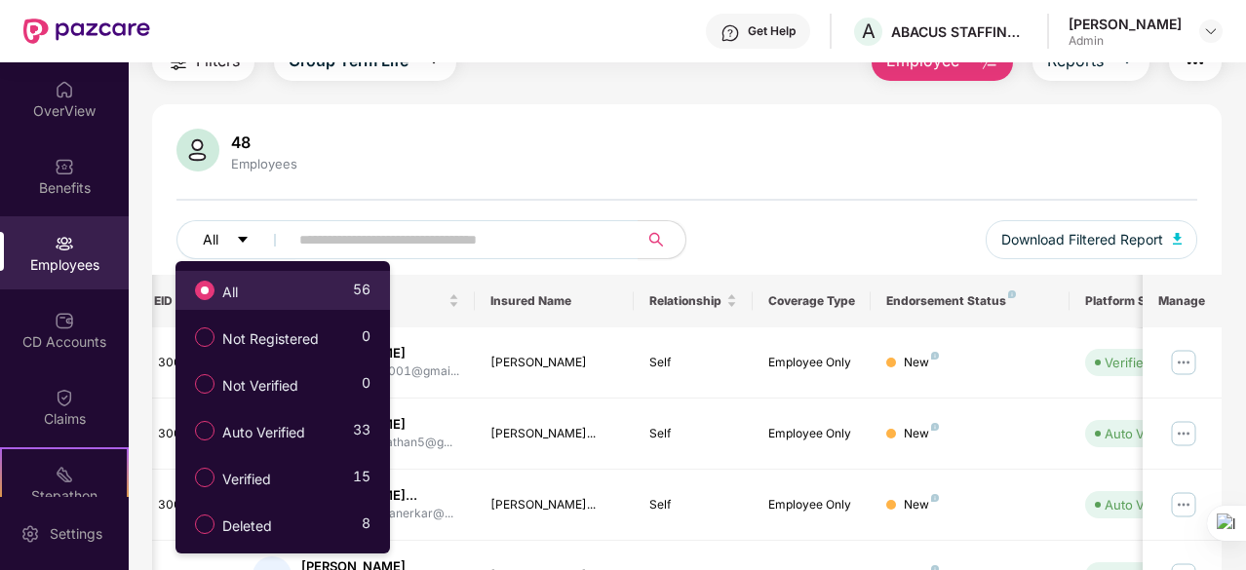 The width and height of the screenshot is (1246, 570). What do you see at coordinates (270, 339) in the screenshot?
I see `span: Not Registered` at bounding box center [270, 339].